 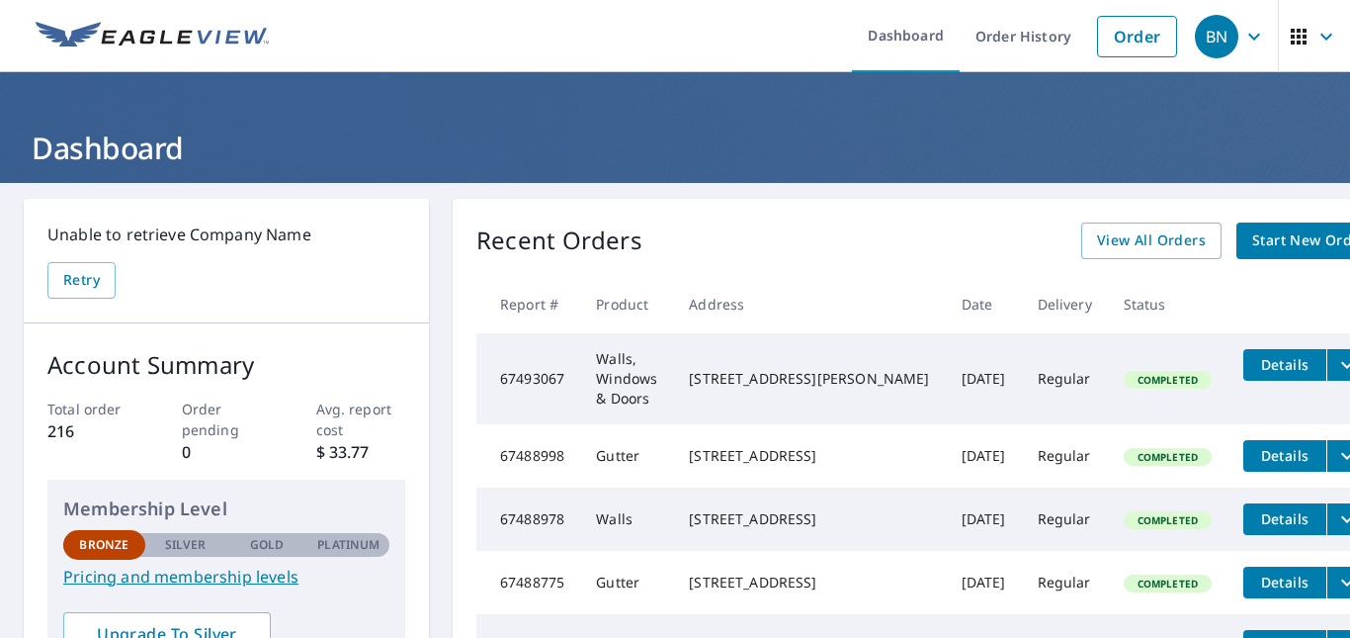 What do you see at coordinates (226, 365) in the screenshot?
I see `p: Account Summary` at bounding box center [226, 365].